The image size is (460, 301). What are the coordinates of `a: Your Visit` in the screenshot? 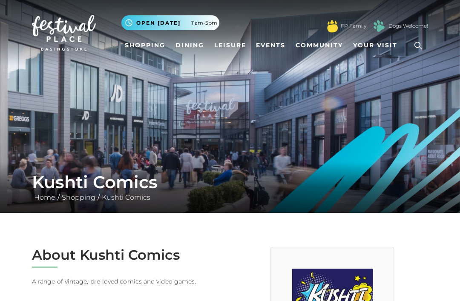 It's located at (377, 45).